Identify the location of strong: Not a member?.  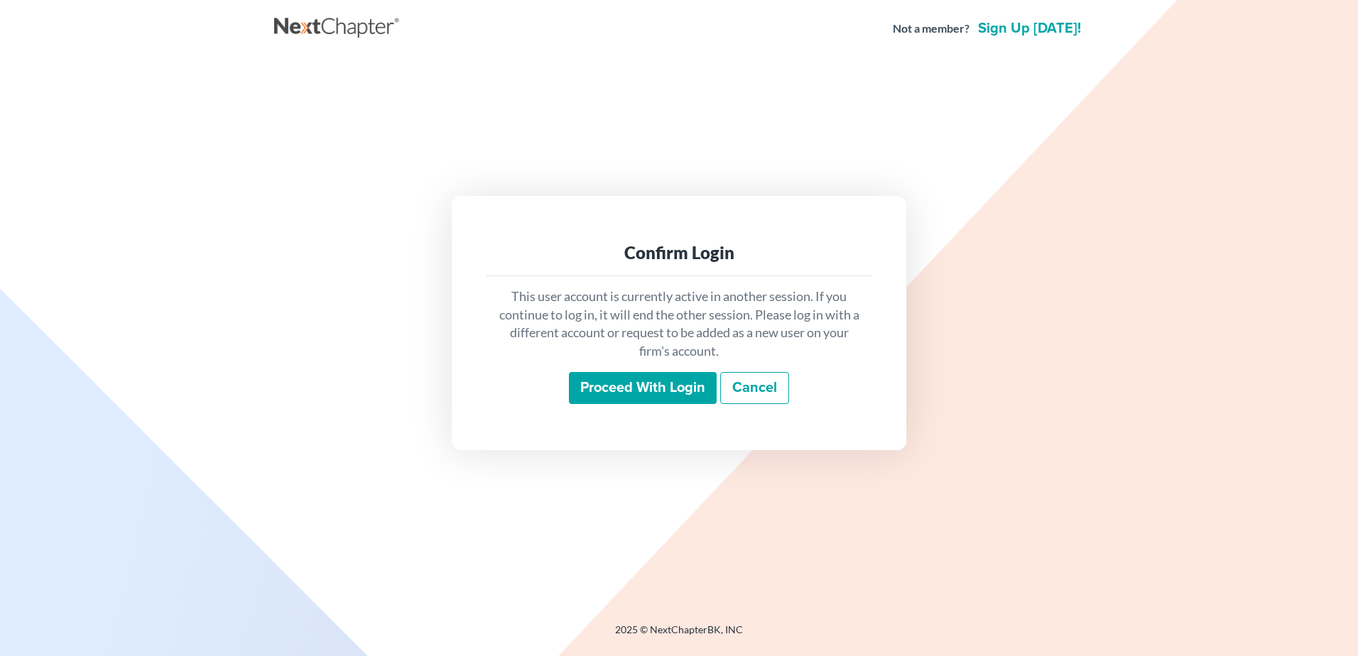
(931, 28).